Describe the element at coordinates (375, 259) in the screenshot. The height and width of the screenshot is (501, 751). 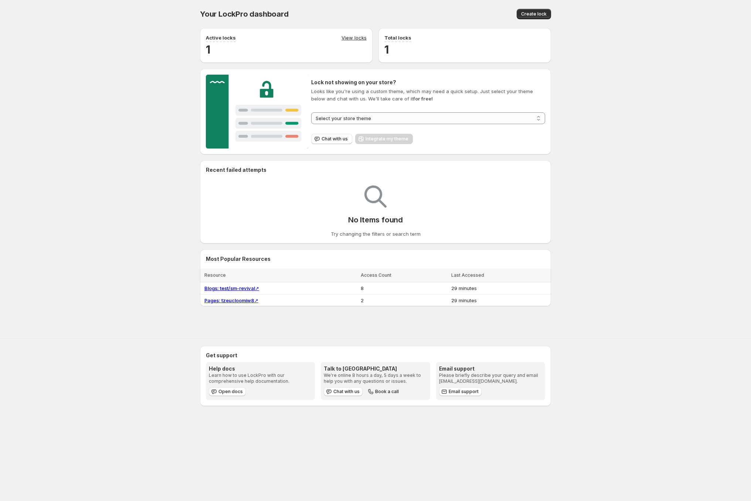
I see `h2: Most Popular Resources` at that location.